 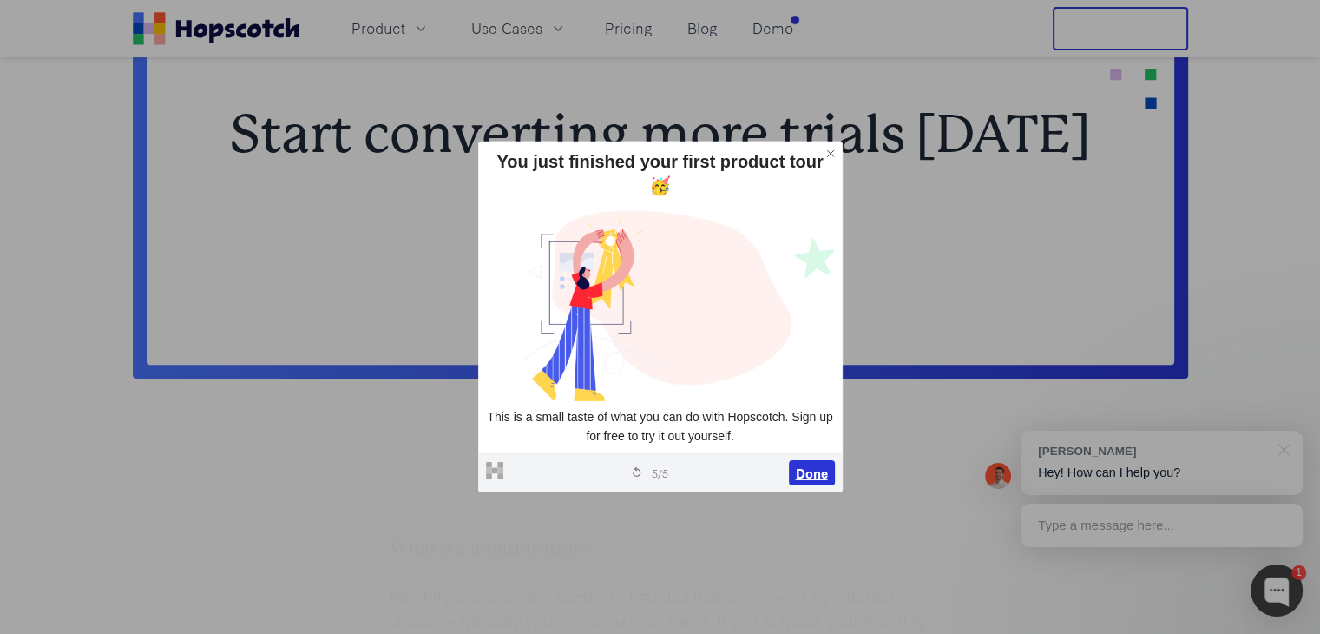 I want to click on button: Done, so click(x=812, y=472).